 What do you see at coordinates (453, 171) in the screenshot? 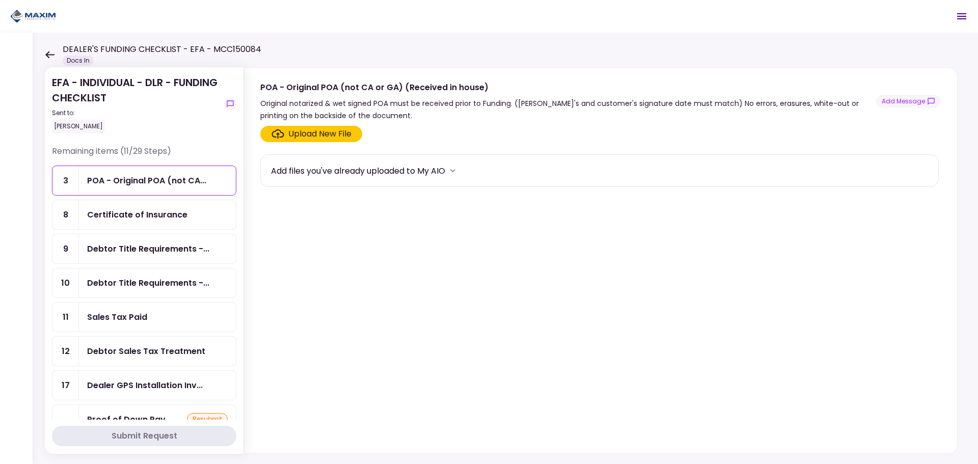
I see `button: more` at bounding box center [453, 171].